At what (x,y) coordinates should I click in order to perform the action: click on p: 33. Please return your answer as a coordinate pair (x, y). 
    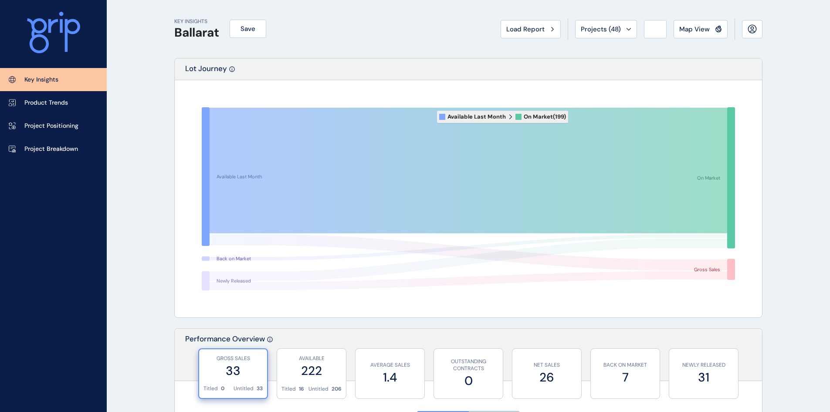
    Looking at the image, I should click on (260, 388).